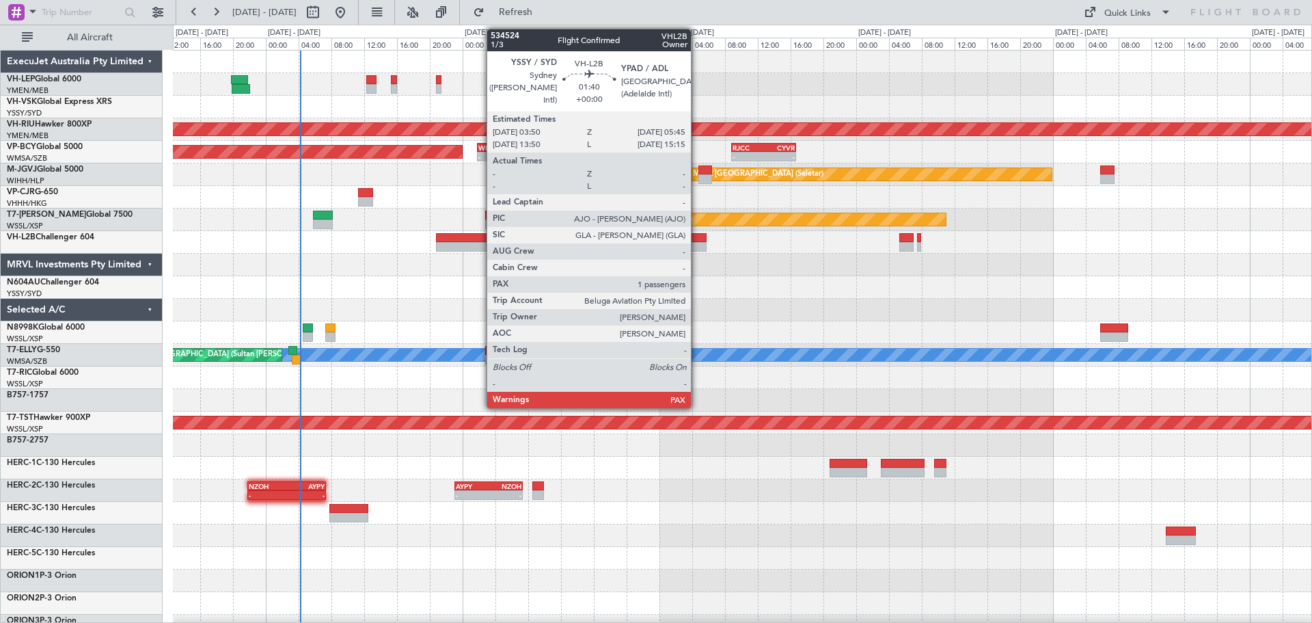 Image resolution: width=1312 pixels, height=623 pixels. What do you see at coordinates (51, 485) in the screenshot?
I see `a: HERC-2C-130 Hercules` at bounding box center [51, 485].